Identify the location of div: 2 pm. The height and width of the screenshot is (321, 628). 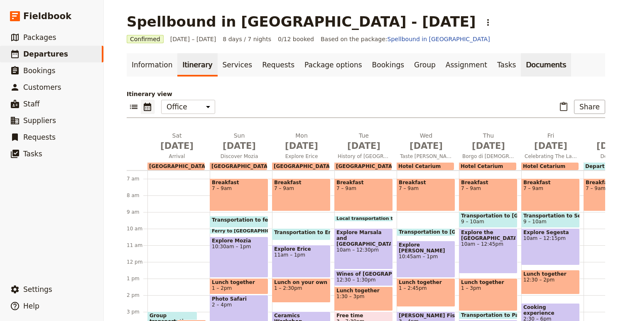
(137, 295).